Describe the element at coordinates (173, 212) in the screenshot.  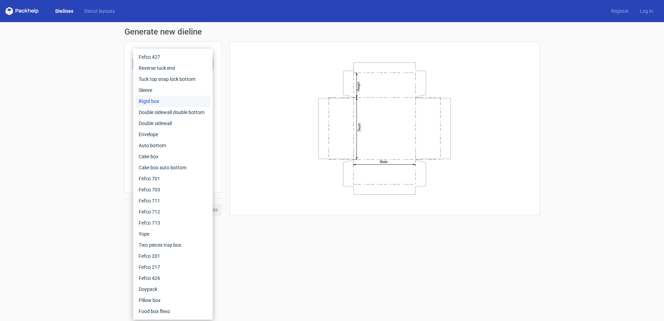
I see `div: Fefco 712` at that location.